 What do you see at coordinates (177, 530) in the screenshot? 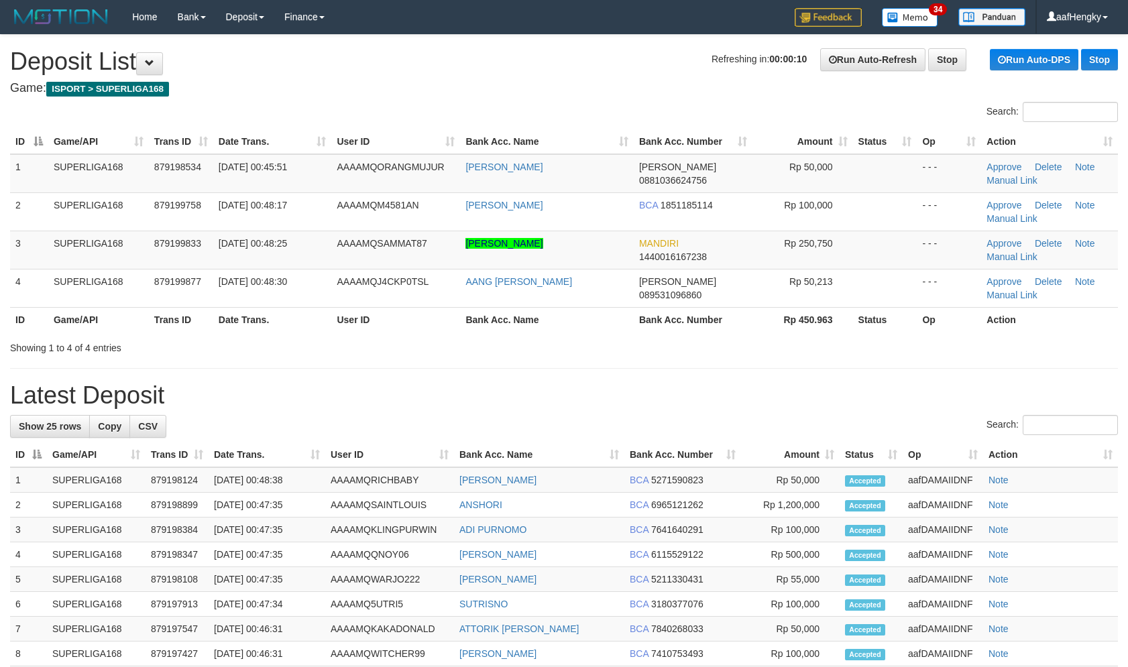
I see `td: 879198384` at bounding box center [177, 530].